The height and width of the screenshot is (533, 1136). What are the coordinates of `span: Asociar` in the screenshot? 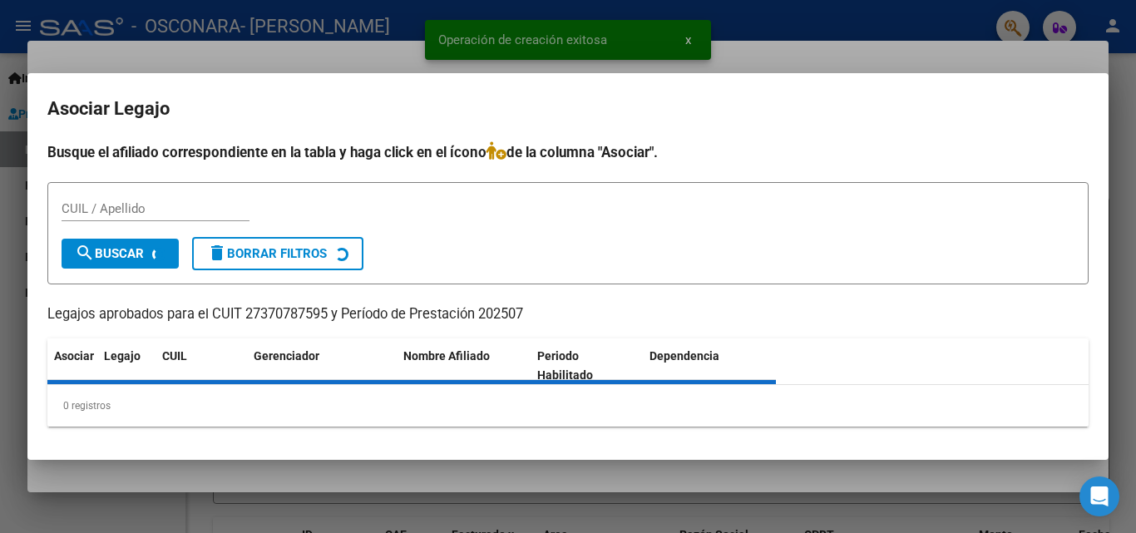 It's located at (74, 356).